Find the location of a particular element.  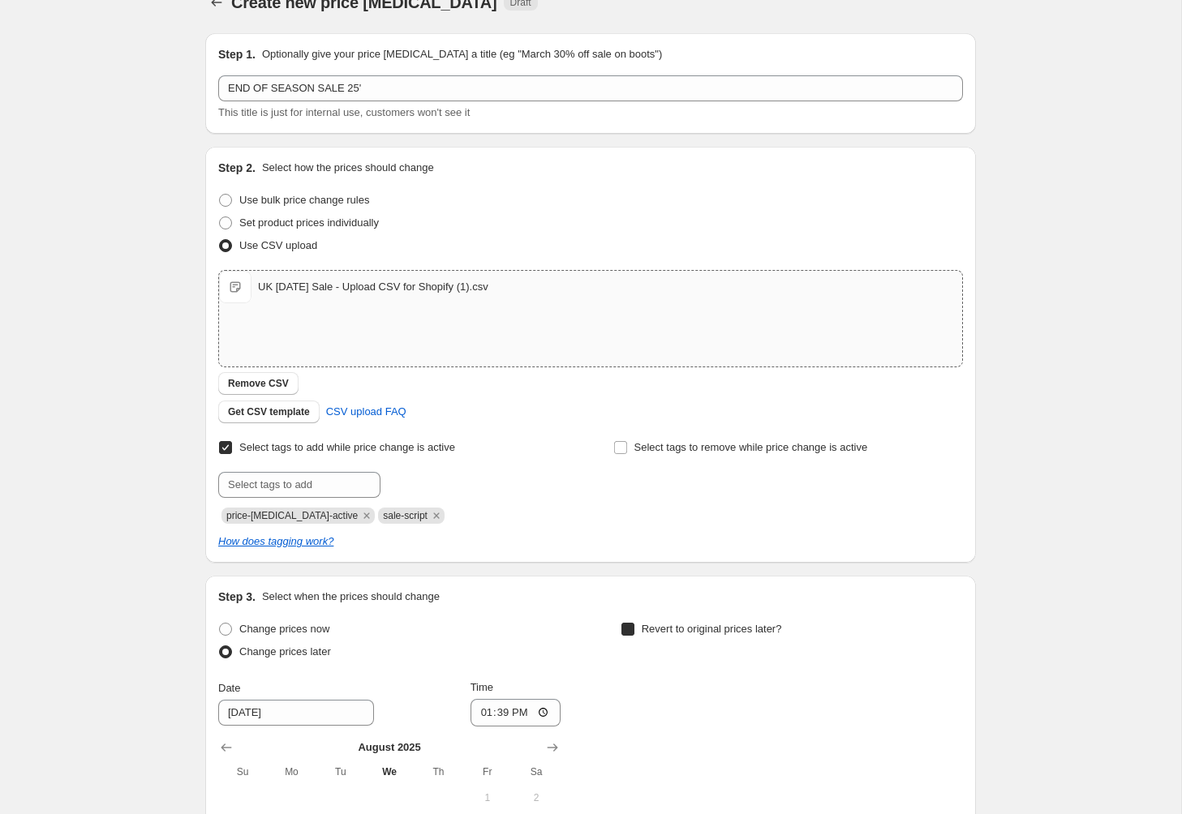

input: Select tags to add is located at coordinates (299, 485).